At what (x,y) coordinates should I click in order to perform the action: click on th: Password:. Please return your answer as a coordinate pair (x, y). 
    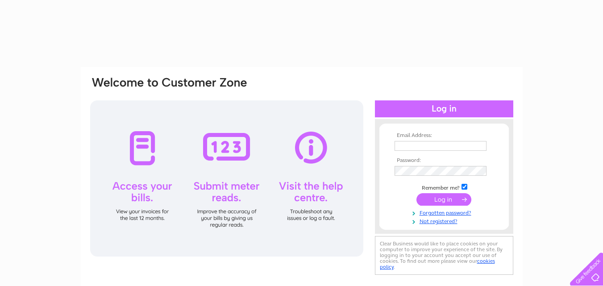
    Looking at the image, I should click on (444, 161).